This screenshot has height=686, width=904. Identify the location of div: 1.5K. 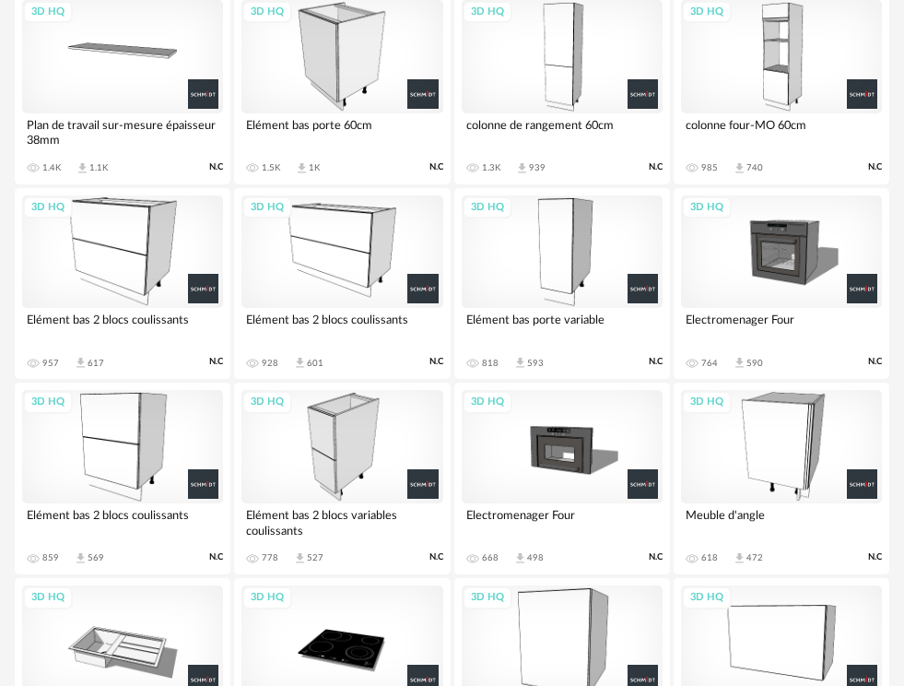
(271, 168).